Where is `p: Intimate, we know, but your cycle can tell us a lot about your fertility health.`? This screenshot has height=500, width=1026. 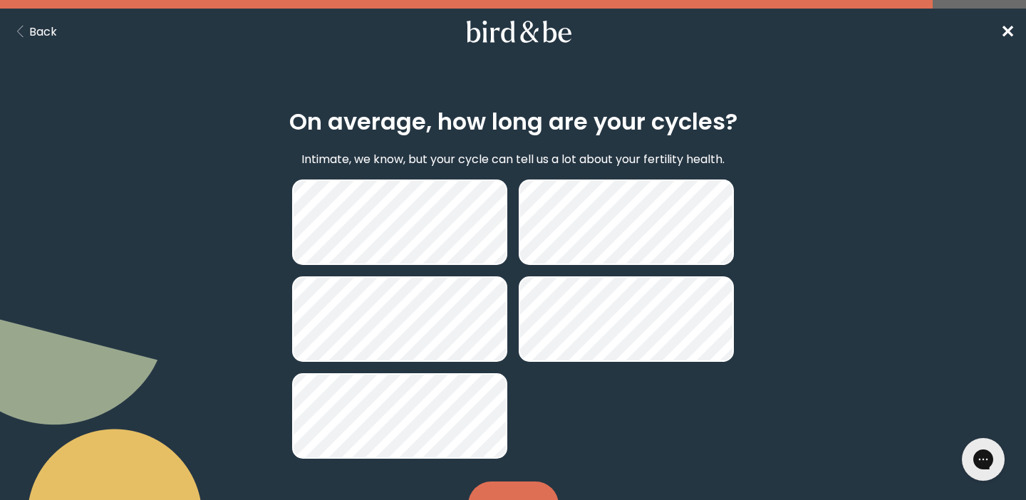
p: Intimate, we know, but your cycle can tell us a lot about your fertility health. is located at coordinates (513, 159).